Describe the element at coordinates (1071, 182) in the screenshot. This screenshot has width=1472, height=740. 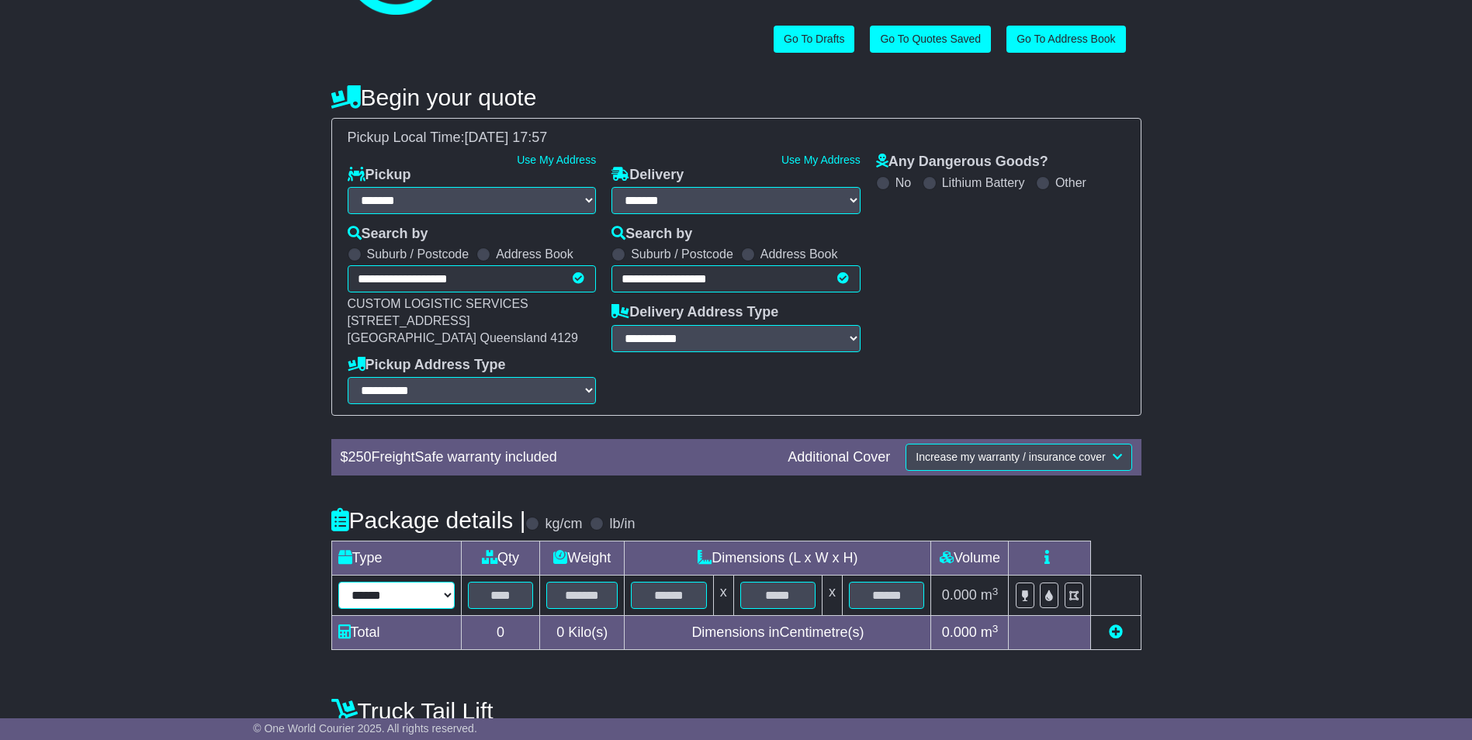
I see `label: Other` at that location.